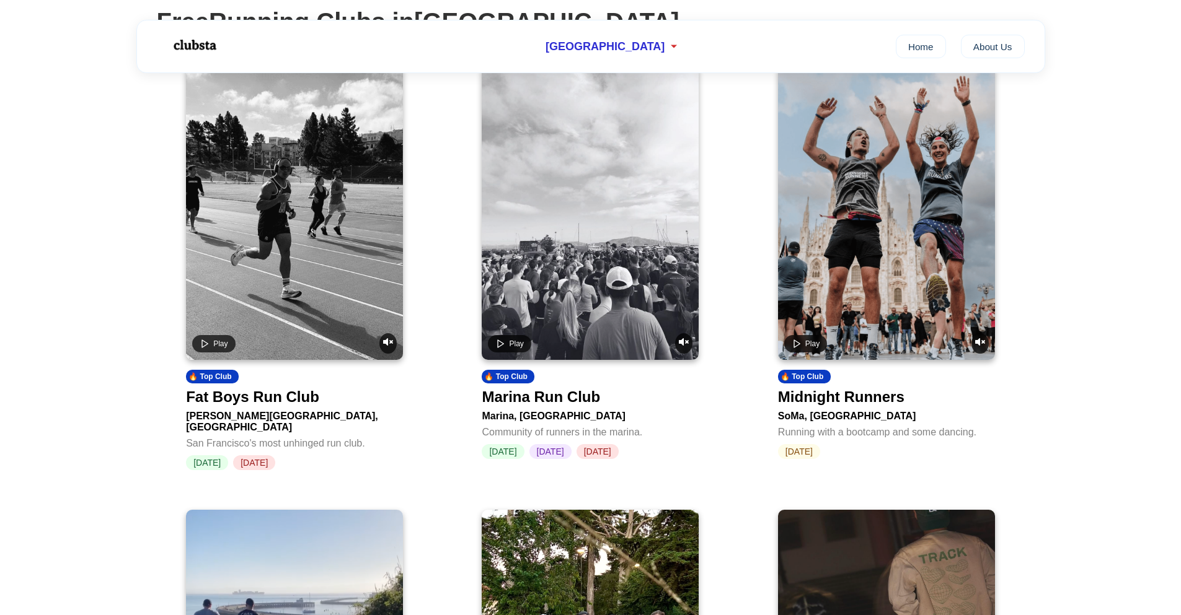  I want to click on div: San Francisco's most unhinged run club., so click(294, 441).